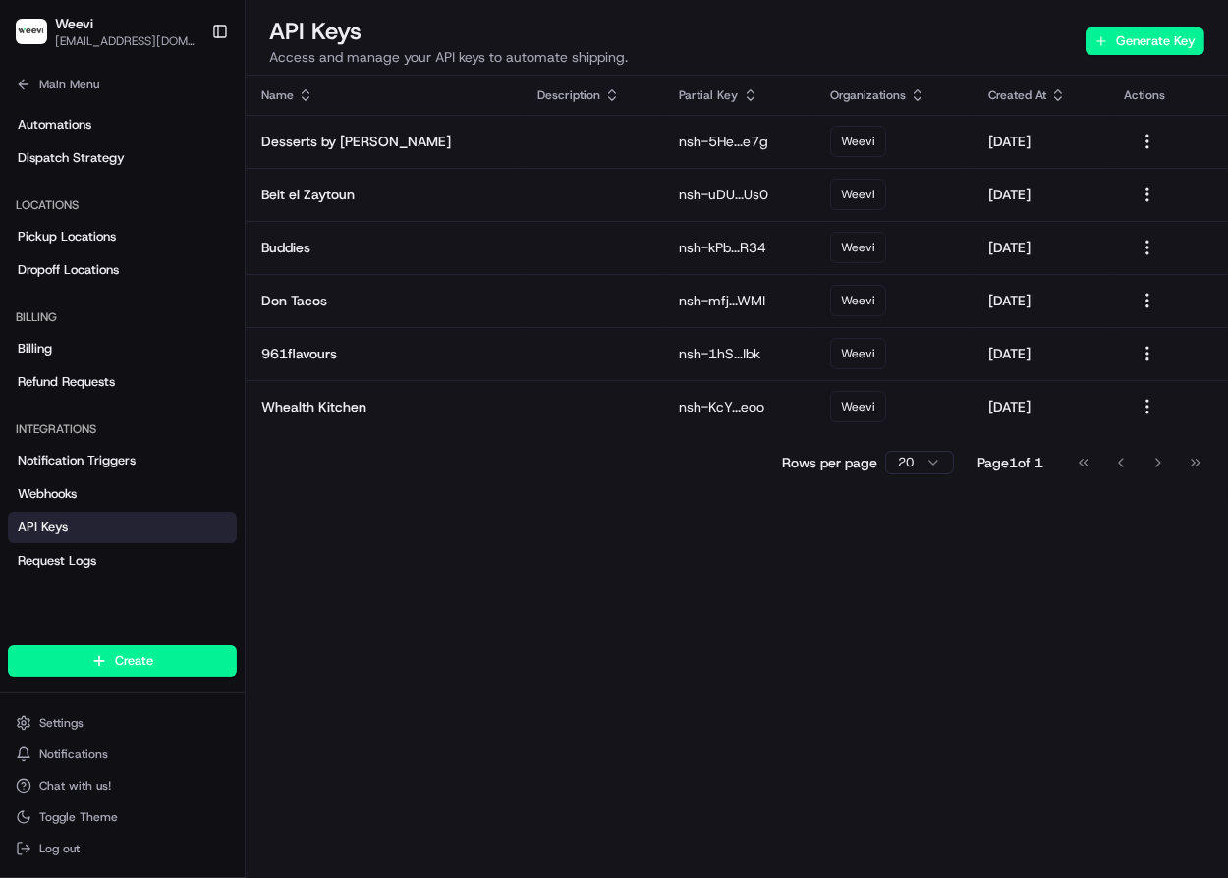  Describe the element at coordinates (739, 407) in the screenshot. I see `p: nsh-KcY...eoo` at that location.